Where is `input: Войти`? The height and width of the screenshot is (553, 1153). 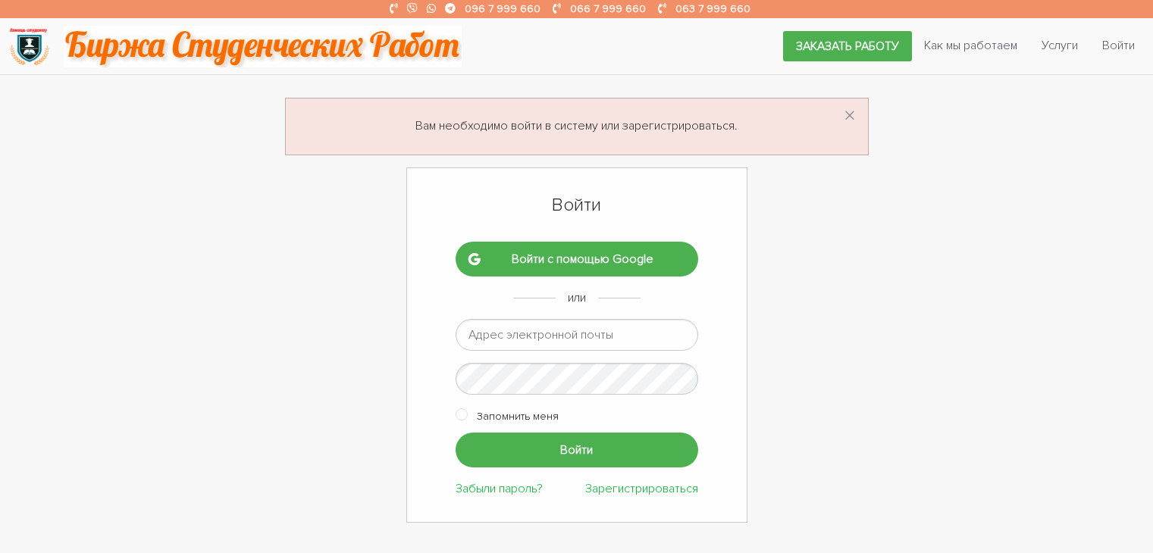
input: Войти is located at coordinates (577, 450).